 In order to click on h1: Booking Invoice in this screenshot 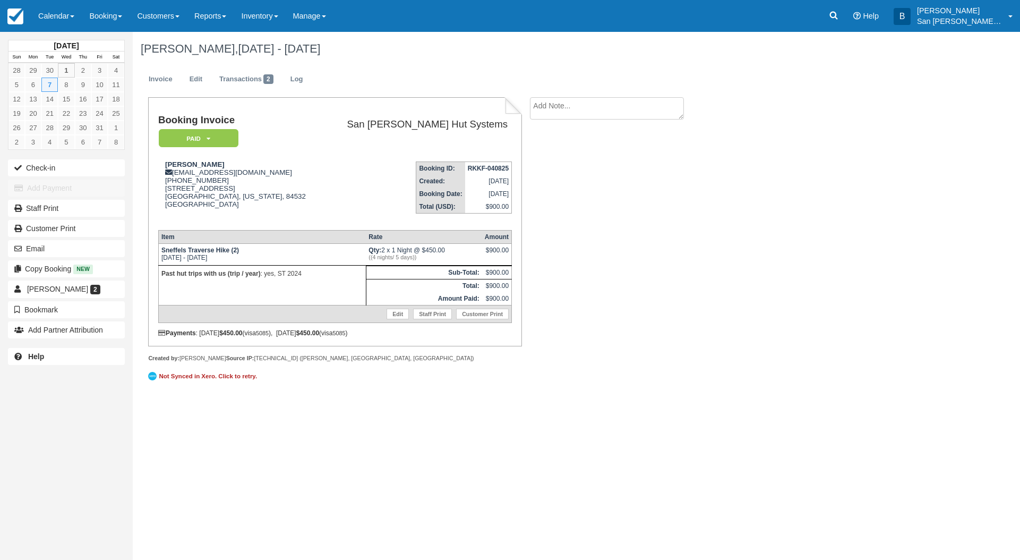, I will do `click(240, 120)`.